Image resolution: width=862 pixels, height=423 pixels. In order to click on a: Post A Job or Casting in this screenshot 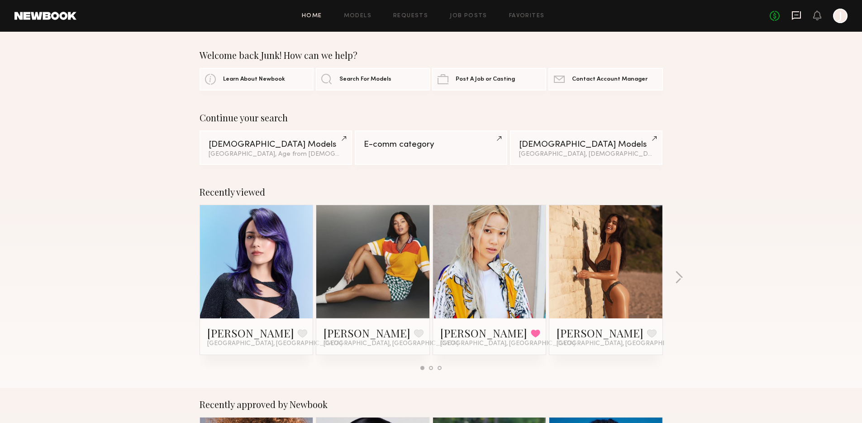, I will do `click(489, 79)`.